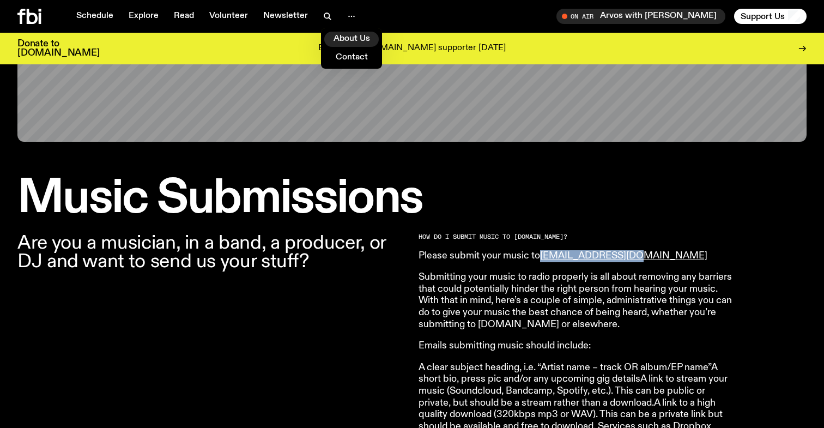 Image resolution: width=824 pixels, height=428 pixels. What do you see at coordinates (762, 16) in the screenshot?
I see `span: Support Us` at bounding box center [762, 16].